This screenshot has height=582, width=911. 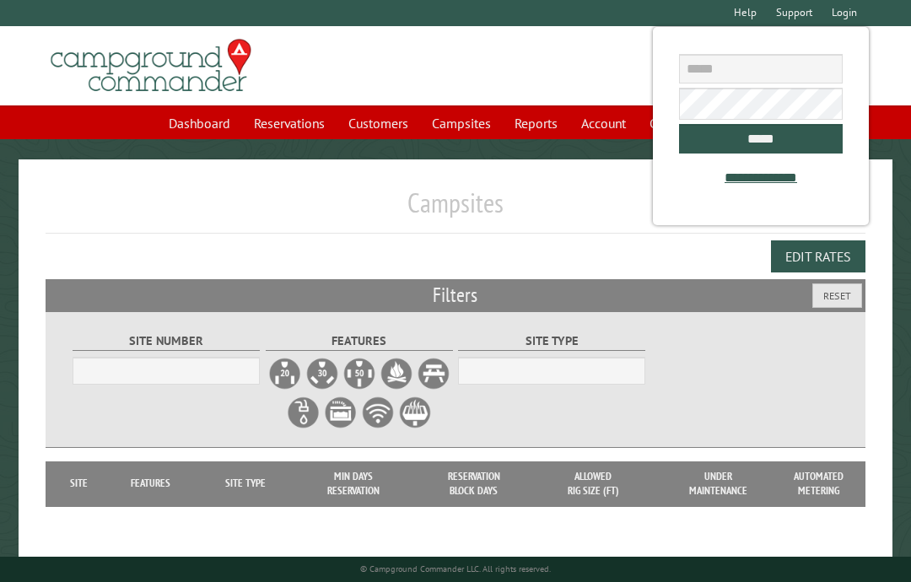 I want to click on a: Campsites, so click(x=462, y=123).